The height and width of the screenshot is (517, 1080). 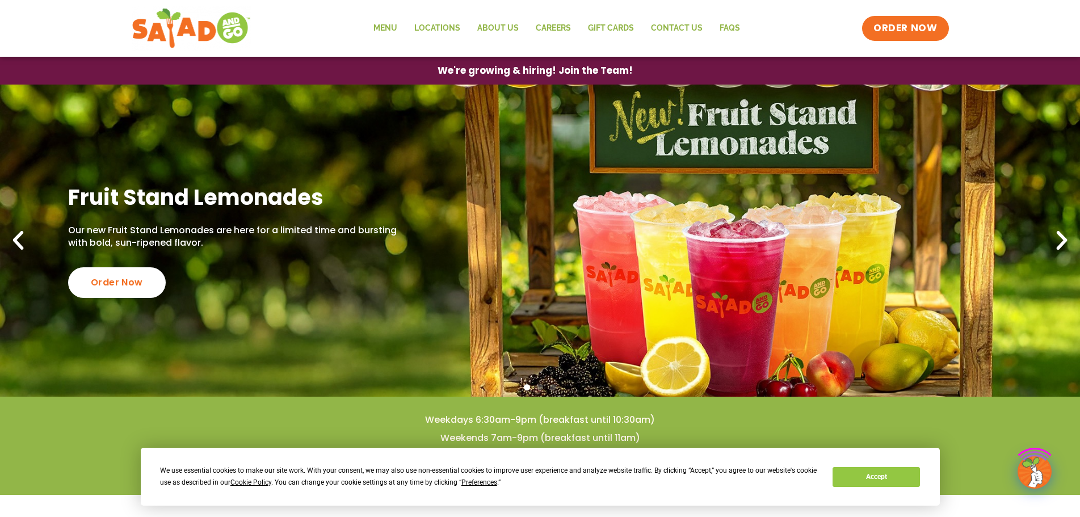 What do you see at coordinates (611, 28) in the screenshot?
I see `a: GIFT CARDS` at bounding box center [611, 28].